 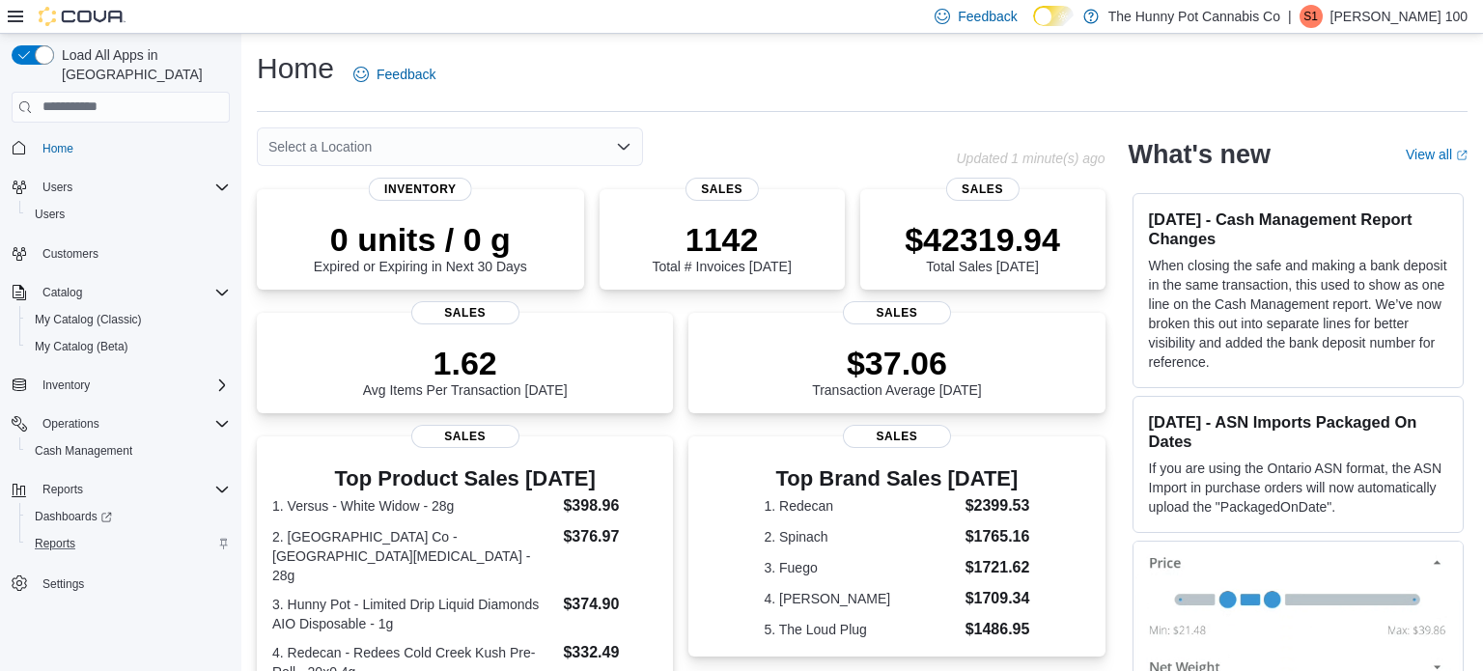 What do you see at coordinates (1310, 16) in the screenshot?
I see `span: S1` at bounding box center [1310, 16].